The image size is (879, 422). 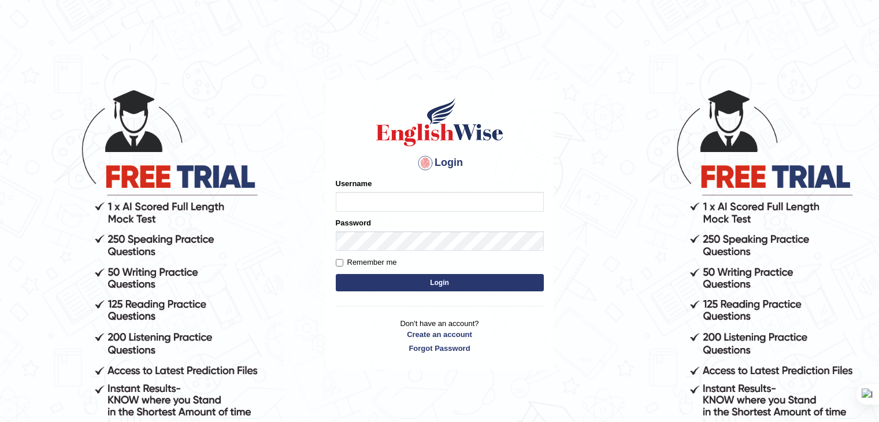 I want to click on input: Remember me, so click(x=339, y=262).